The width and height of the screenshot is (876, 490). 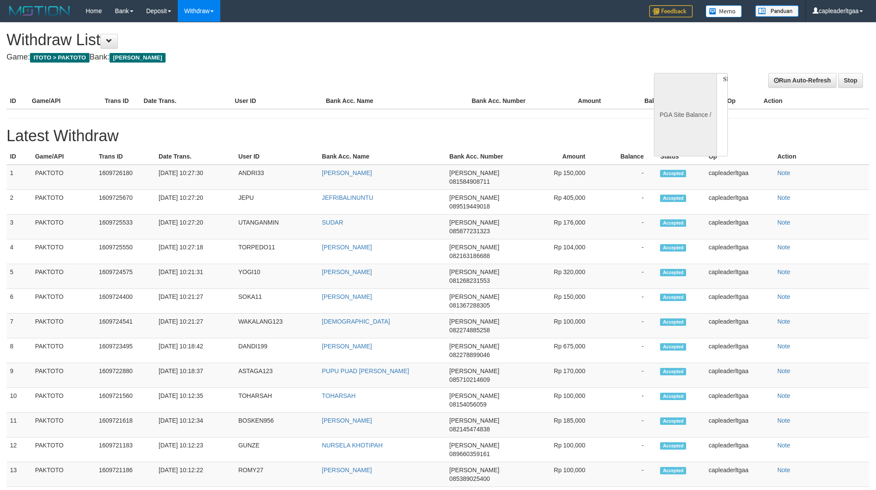 What do you see at coordinates (438, 136) in the screenshot?
I see `h1: Latest Withdraw` at bounding box center [438, 136].